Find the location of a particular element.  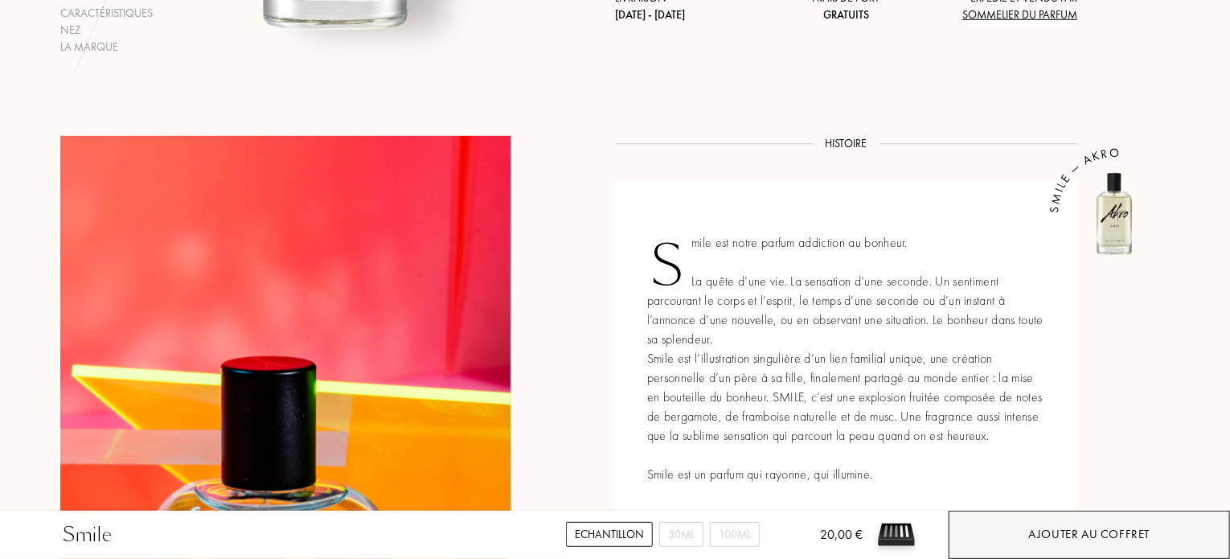

div: La marque is located at coordinates (106, 47).